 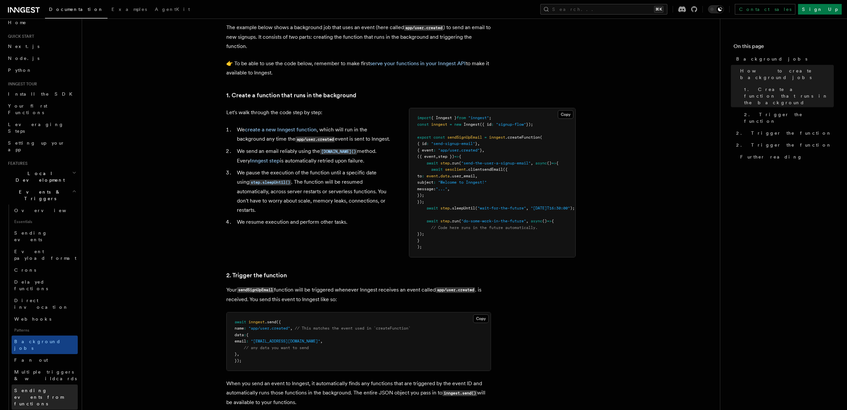 I want to click on span: Sending events, so click(x=31, y=236).